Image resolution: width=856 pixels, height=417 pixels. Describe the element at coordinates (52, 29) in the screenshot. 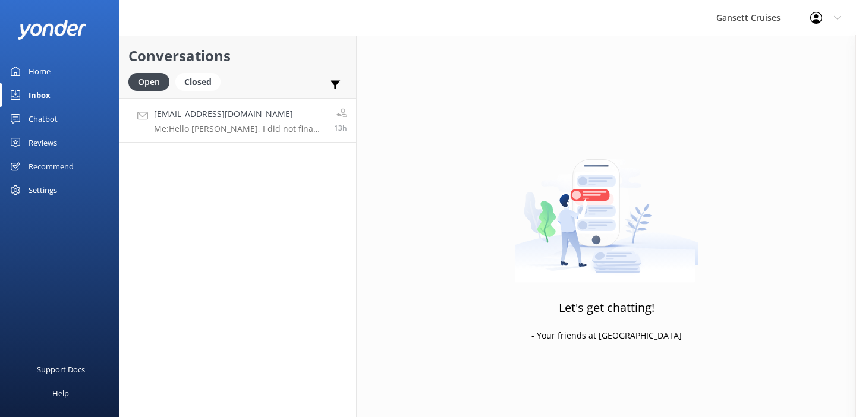

I see `img: yonder-white-logo.png` at that location.